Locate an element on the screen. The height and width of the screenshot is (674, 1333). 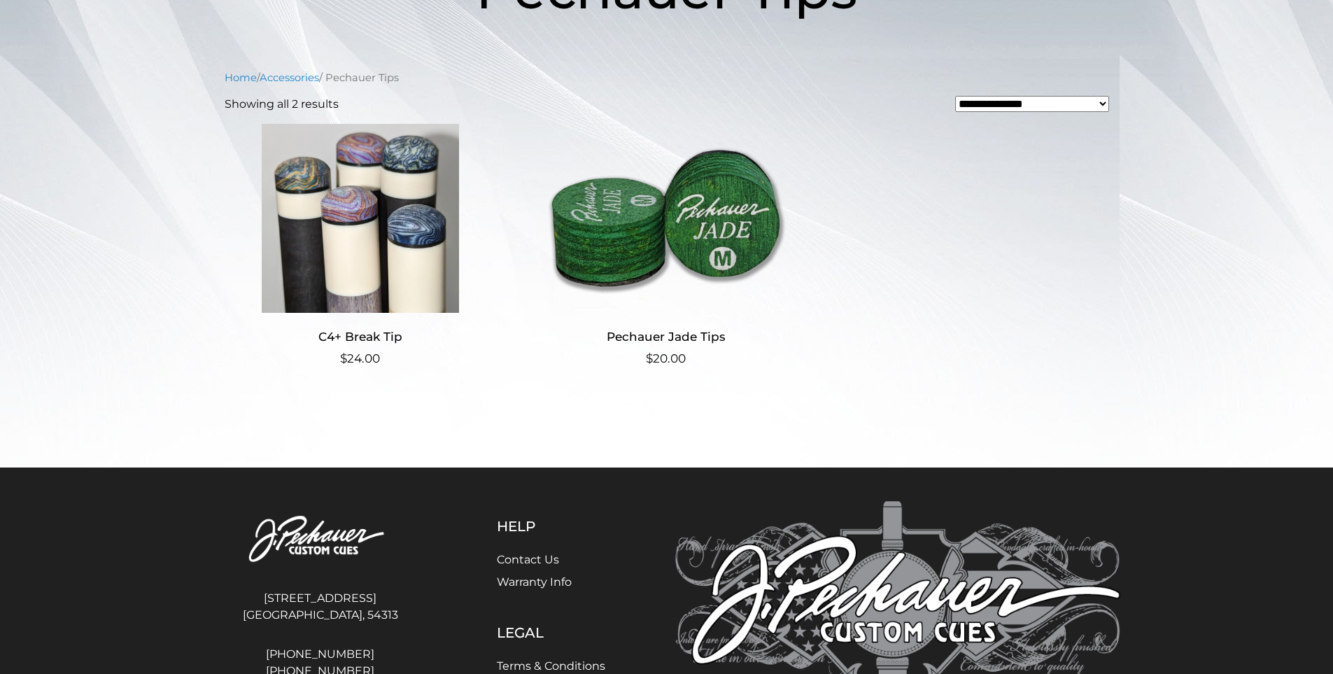
nav: Breadcrumb is located at coordinates (667, 78).